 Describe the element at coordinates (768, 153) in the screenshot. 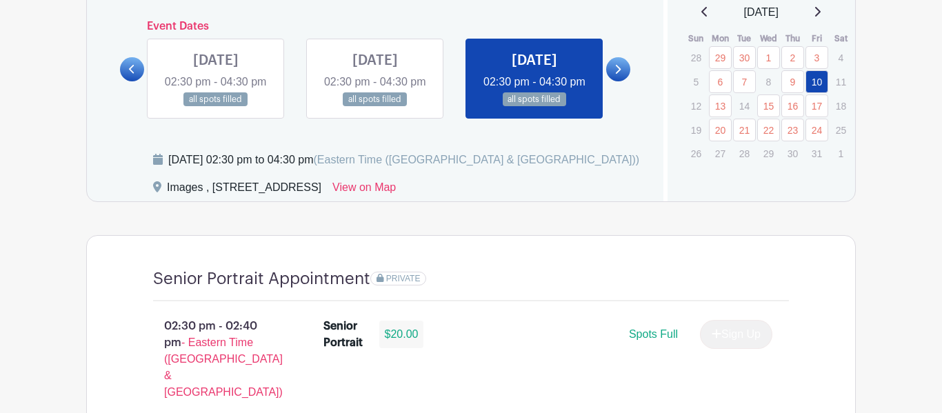

I see `p: 29` at that location.